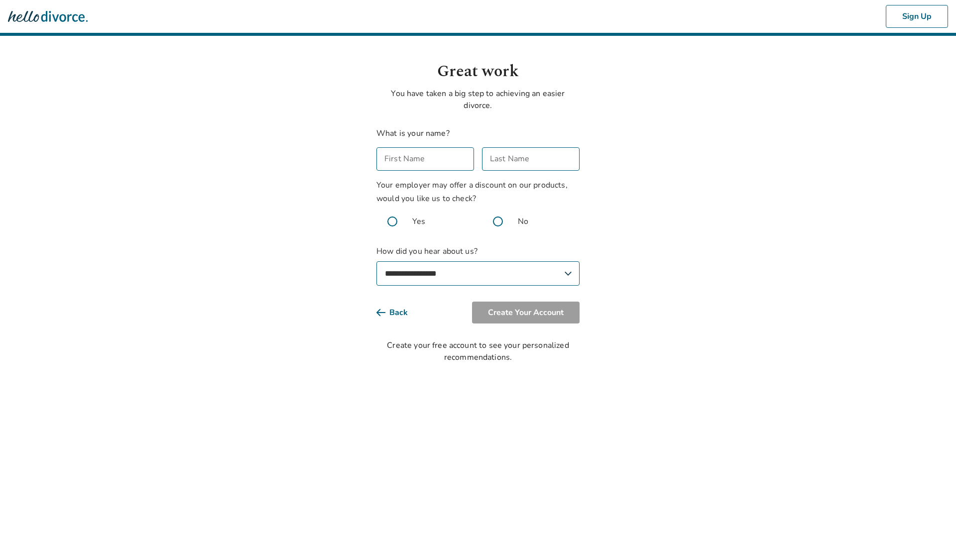 The image size is (956, 534). What do you see at coordinates (400, 313) in the screenshot?
I see `button: Back` at bounding box center [400, 313].